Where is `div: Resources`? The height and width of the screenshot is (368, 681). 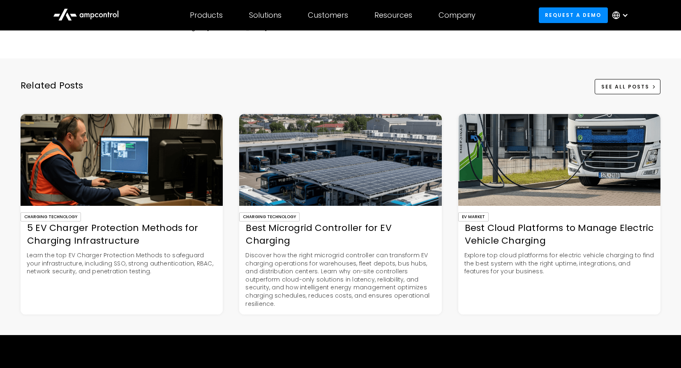
div: Resources is located at coordinates (393, 15).